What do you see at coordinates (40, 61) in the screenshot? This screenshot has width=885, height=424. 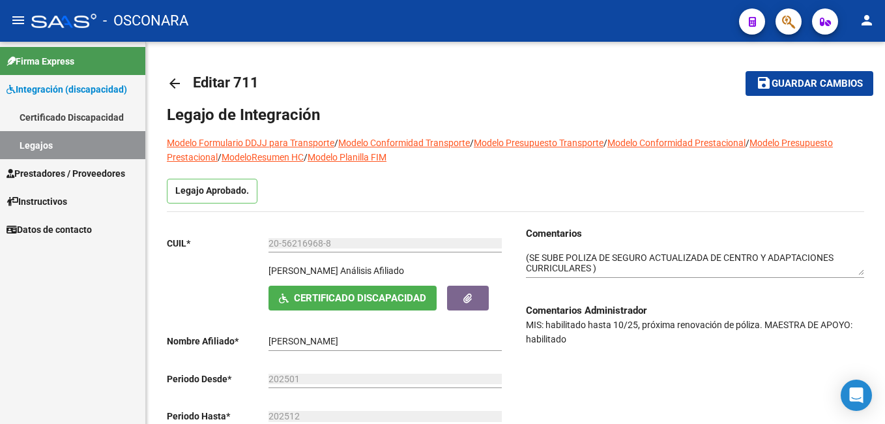 I see `span: Firma Express` at bounding box center [40, 61].